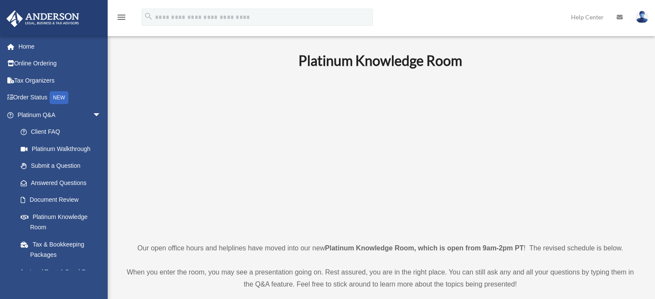 The image size is (655, 299). What do you see at coordinates (63, 166) in the screenshot?
I see `a: Submit a Question` at bounding box center [63, 166].